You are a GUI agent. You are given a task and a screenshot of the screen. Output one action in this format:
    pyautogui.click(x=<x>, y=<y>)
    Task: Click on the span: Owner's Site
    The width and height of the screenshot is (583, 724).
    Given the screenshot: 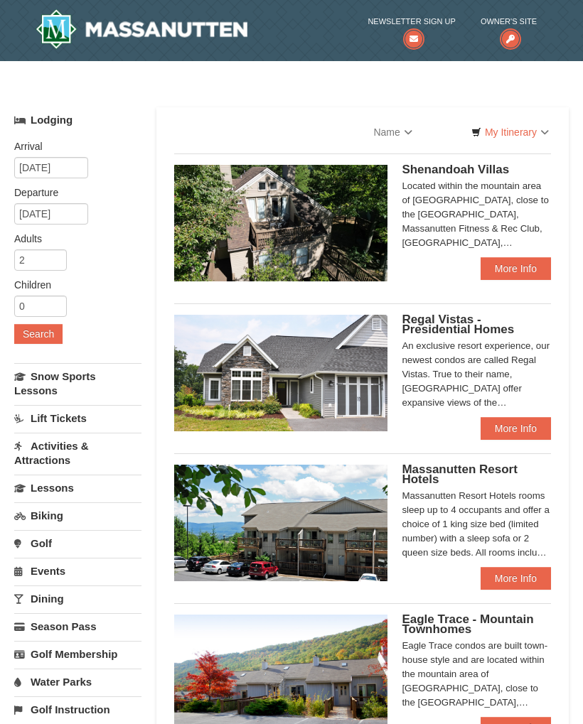 What is the action you would take?
    pyautogui.click(x=508, y=21)
    